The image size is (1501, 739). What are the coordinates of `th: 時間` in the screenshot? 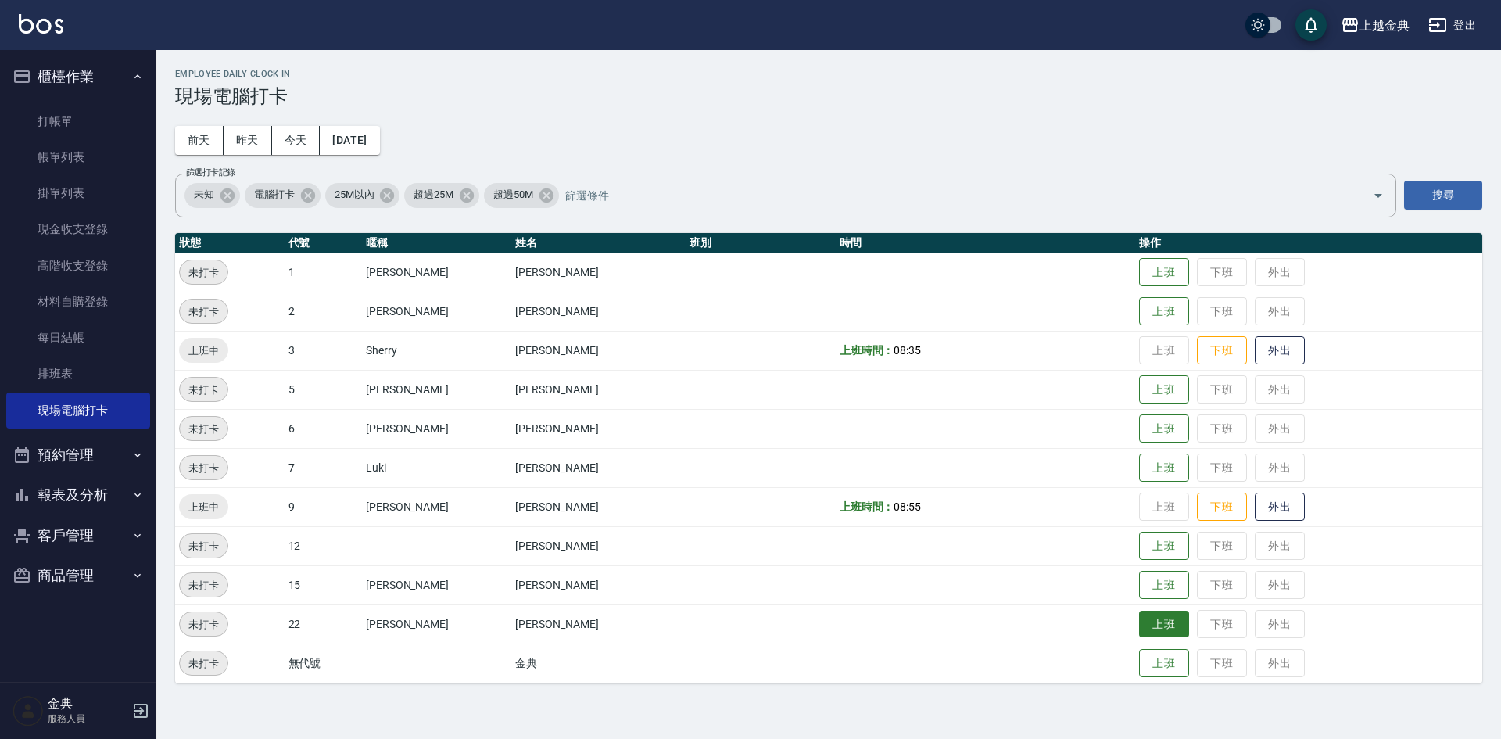 It's located at (985, 243).